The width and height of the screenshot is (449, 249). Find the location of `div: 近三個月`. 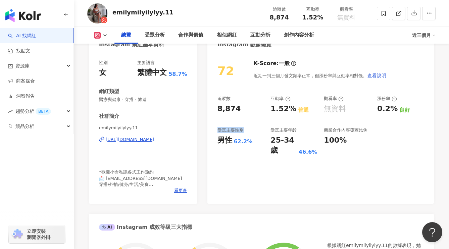

div: 近三個月 is located at coordinates (424, 35).